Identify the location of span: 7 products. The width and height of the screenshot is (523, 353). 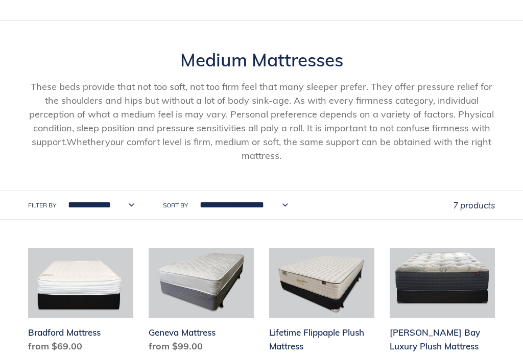
(474, 205).